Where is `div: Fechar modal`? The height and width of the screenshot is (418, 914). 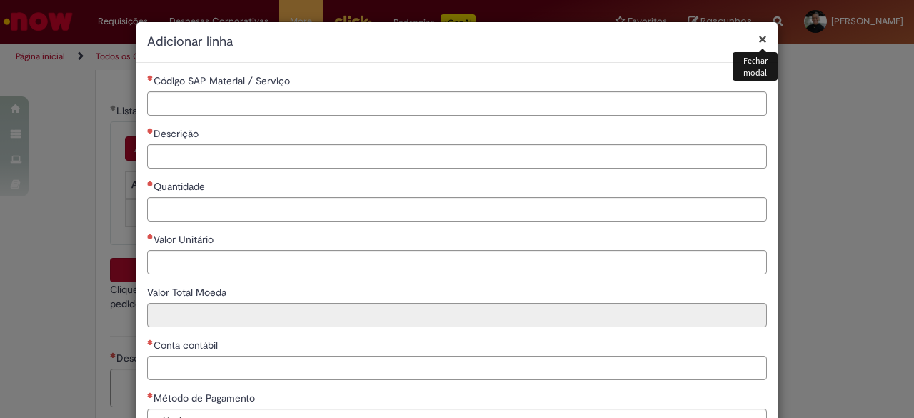 div: Fechar modal is located at coordinates (755, 66).